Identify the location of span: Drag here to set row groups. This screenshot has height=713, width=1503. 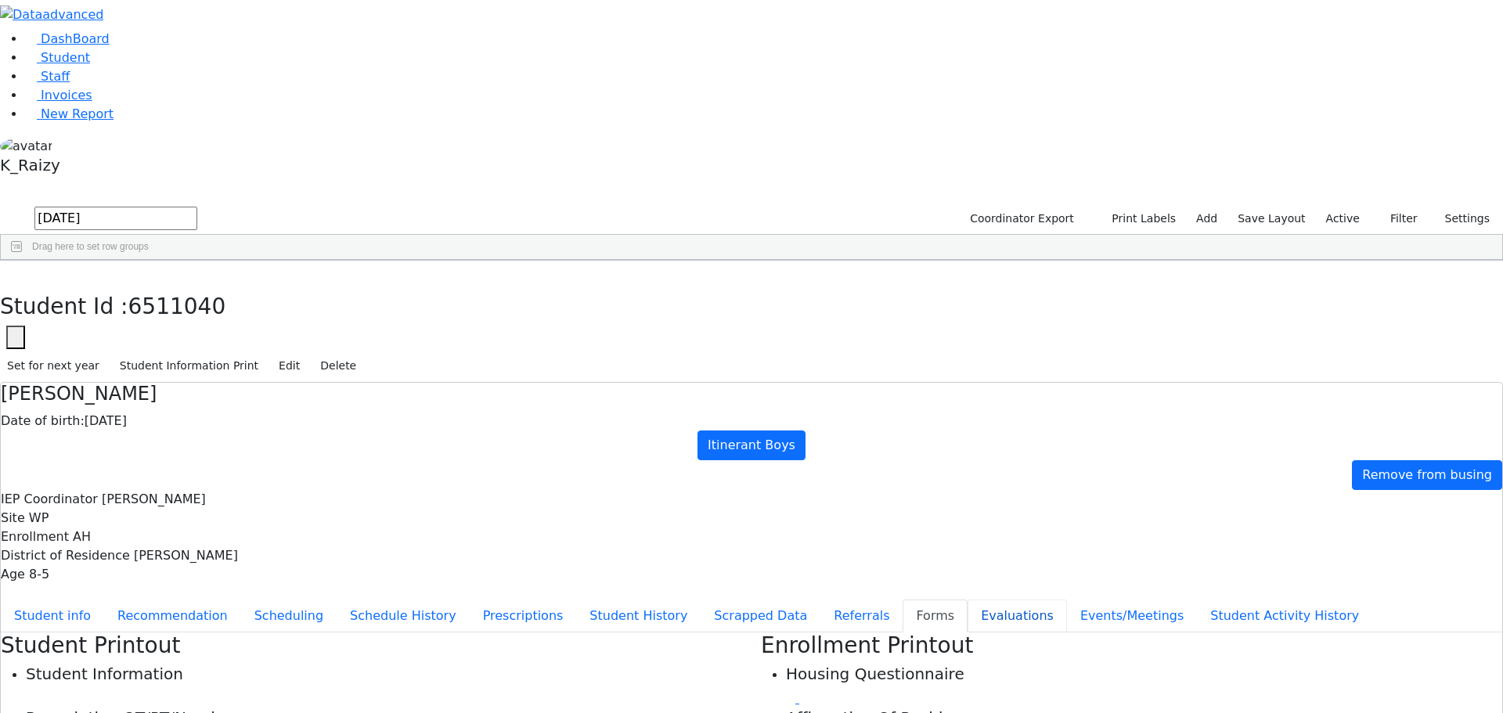
(90, 247).